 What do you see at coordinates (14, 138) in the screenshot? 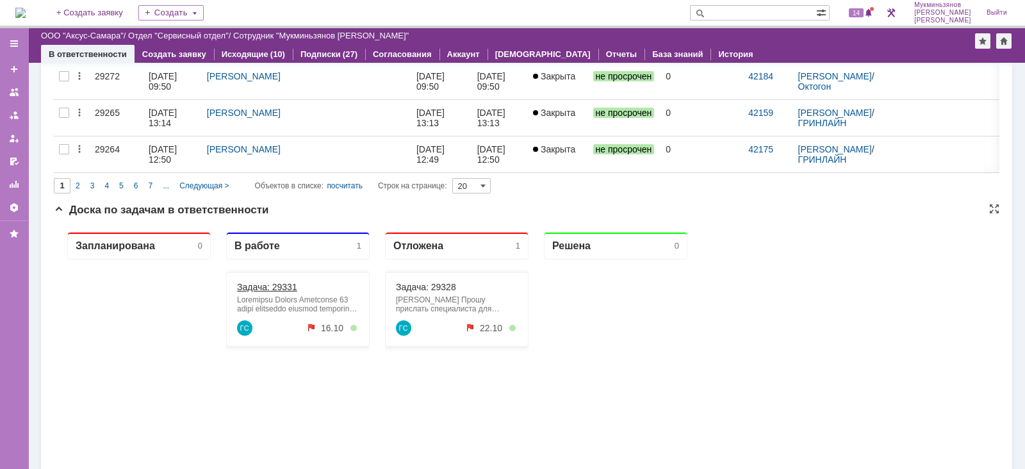
I see `a: Мои заявки` at bounding box center [14, 138].